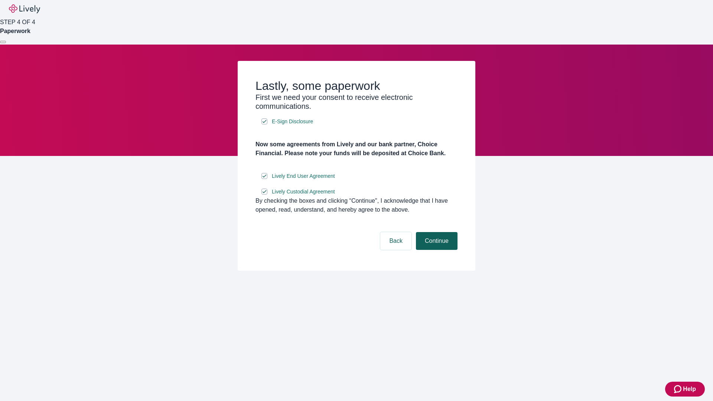  What do you see at coordinates (303, 176) in the screenshot?
I see `span: Lively End User Agreement` at bounding box center [303, 176].